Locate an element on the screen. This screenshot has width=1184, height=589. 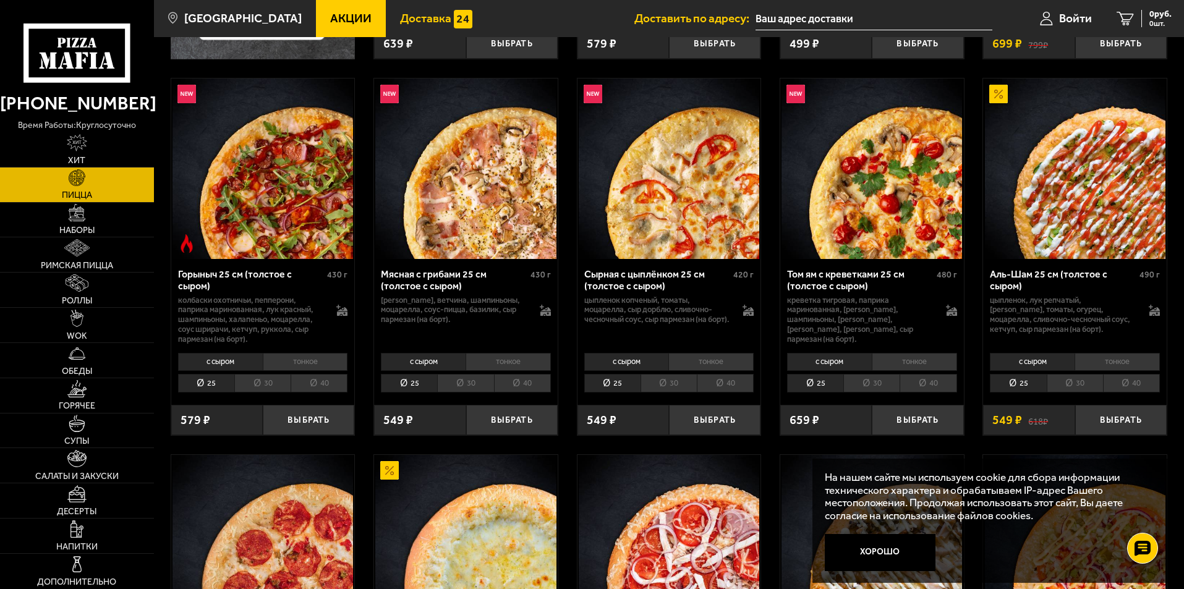
span: 699 ₽ is located at coordinates (1007, 44).